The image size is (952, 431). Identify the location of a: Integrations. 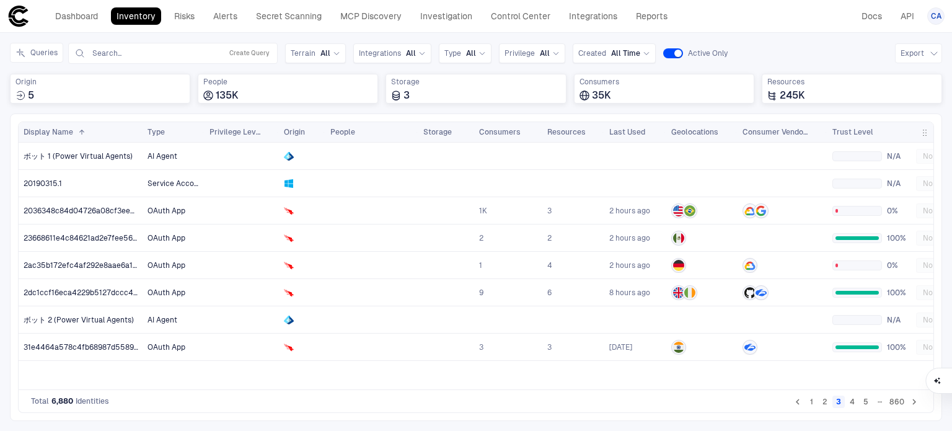
(593, 16).